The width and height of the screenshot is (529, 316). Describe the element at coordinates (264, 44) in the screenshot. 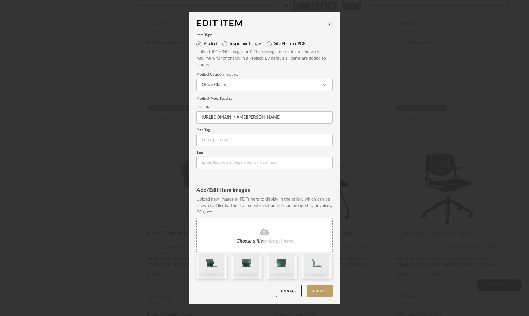

I see `mat-radio-group: Select item type` at that location.